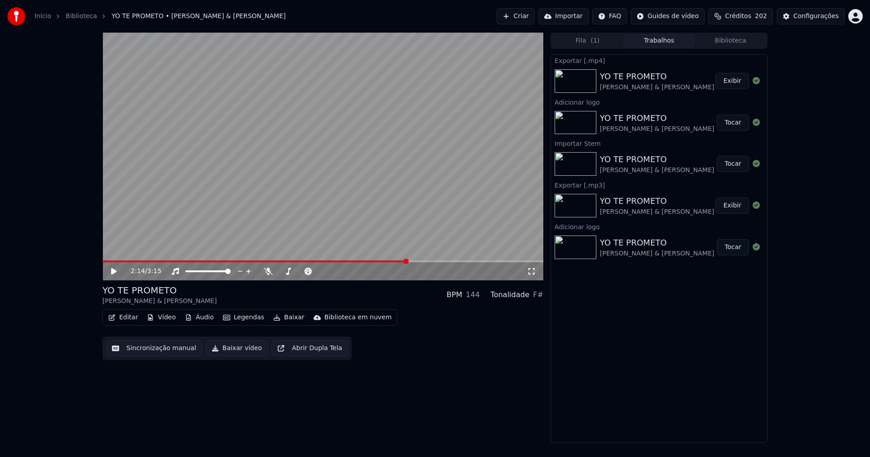 This screenshot has height=457, width=870. Describe the element at coordinates (811, 16) in the screenshot. I see `button: Configurações` at that location.